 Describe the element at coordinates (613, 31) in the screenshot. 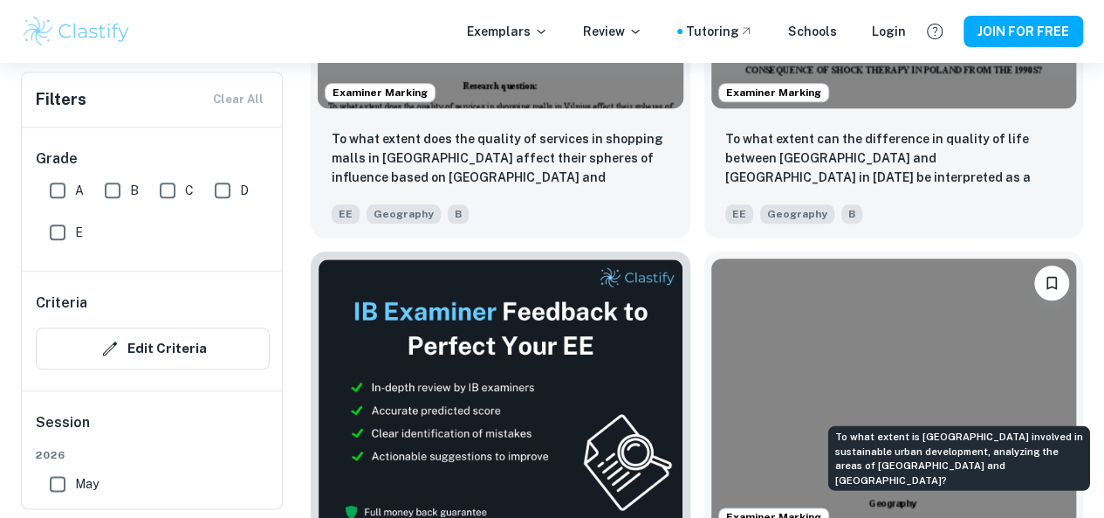

I see `p: Review` at that location.